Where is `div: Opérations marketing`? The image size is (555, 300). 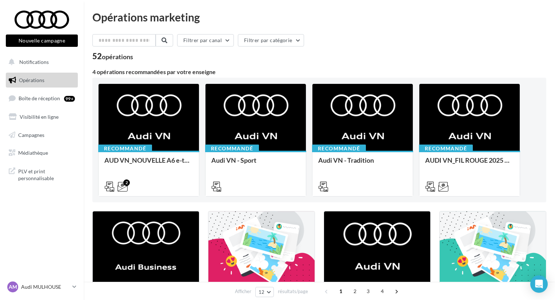 div: Opérations marketing is located at coordinates (319, 17).